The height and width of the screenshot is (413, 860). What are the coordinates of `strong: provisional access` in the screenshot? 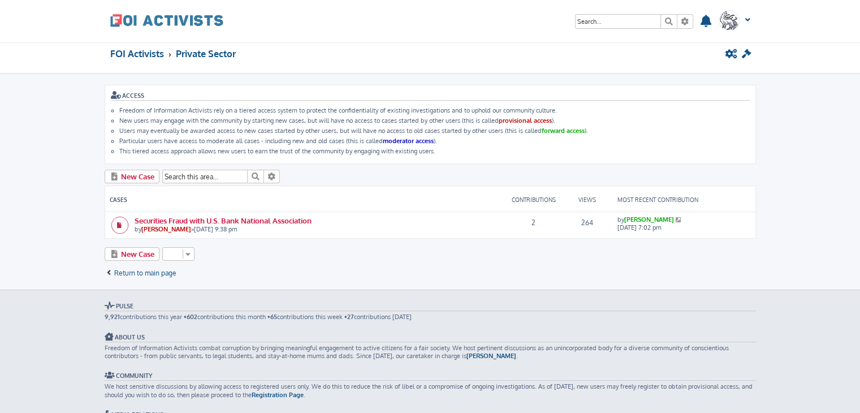 It's located at (525, 120).